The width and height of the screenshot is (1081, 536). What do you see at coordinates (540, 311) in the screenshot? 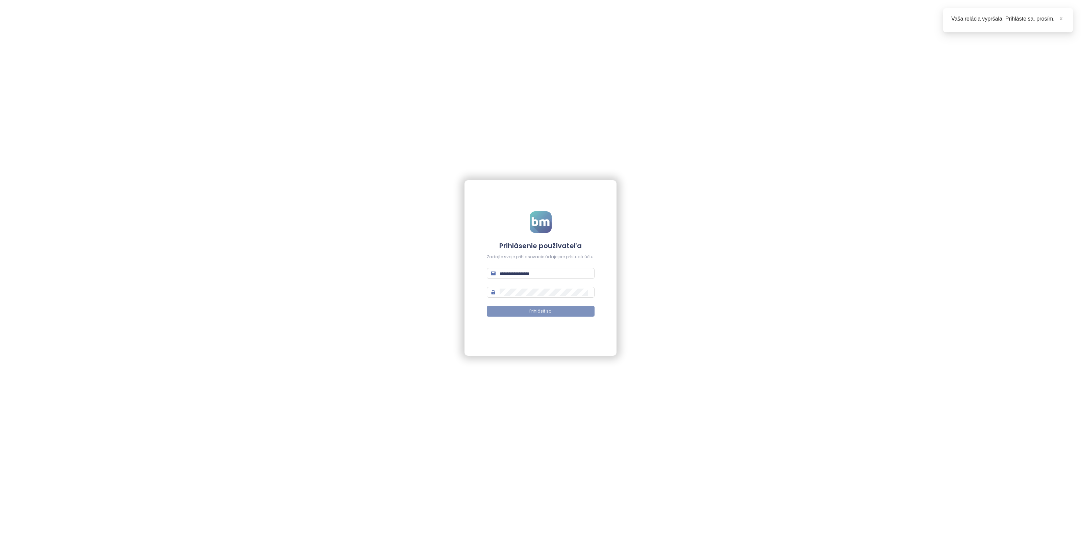
I see `button: Prihlásiť sa` at bounding box center [540, 311].